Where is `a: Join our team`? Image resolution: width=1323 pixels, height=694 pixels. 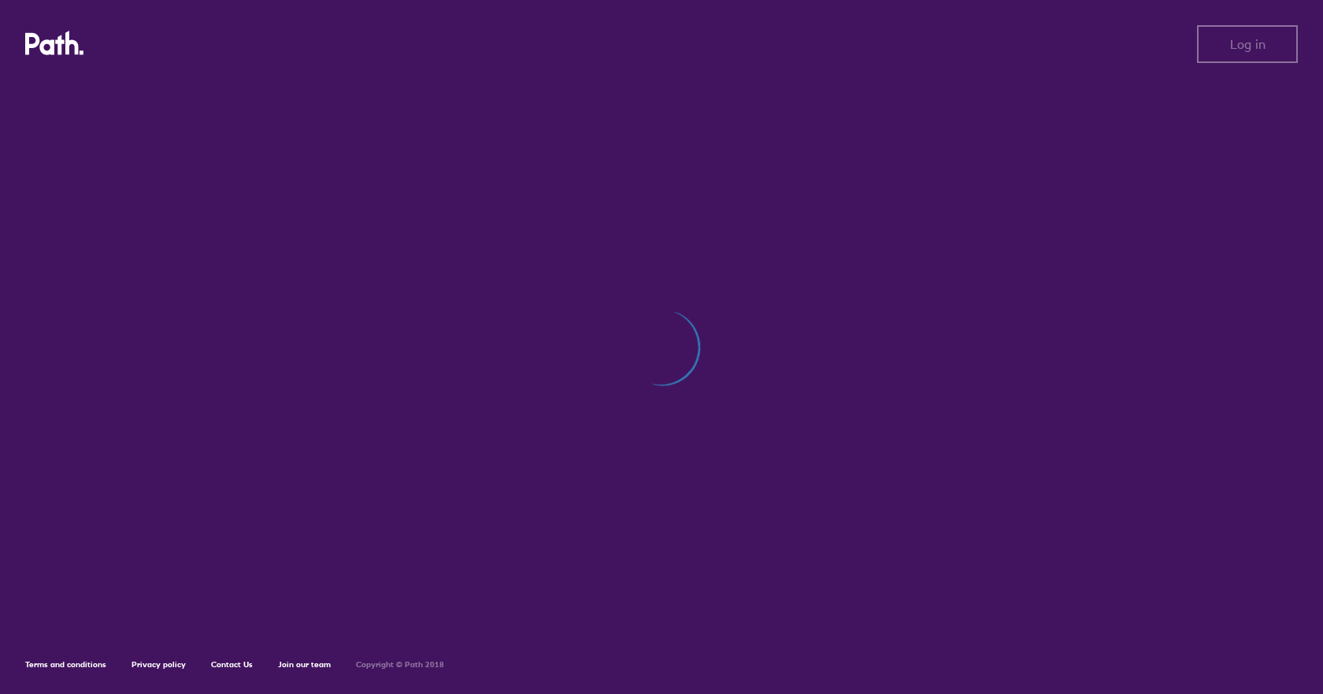 a: Join our team is located at coordinates (304, 664).